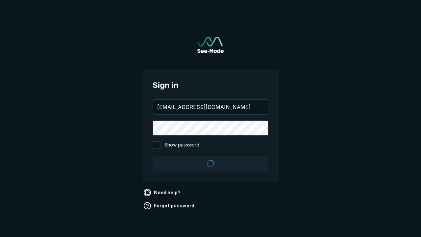  Describe the element at coordinates (211, 85) in the screenshot. I see `span: Sign in` at that location.